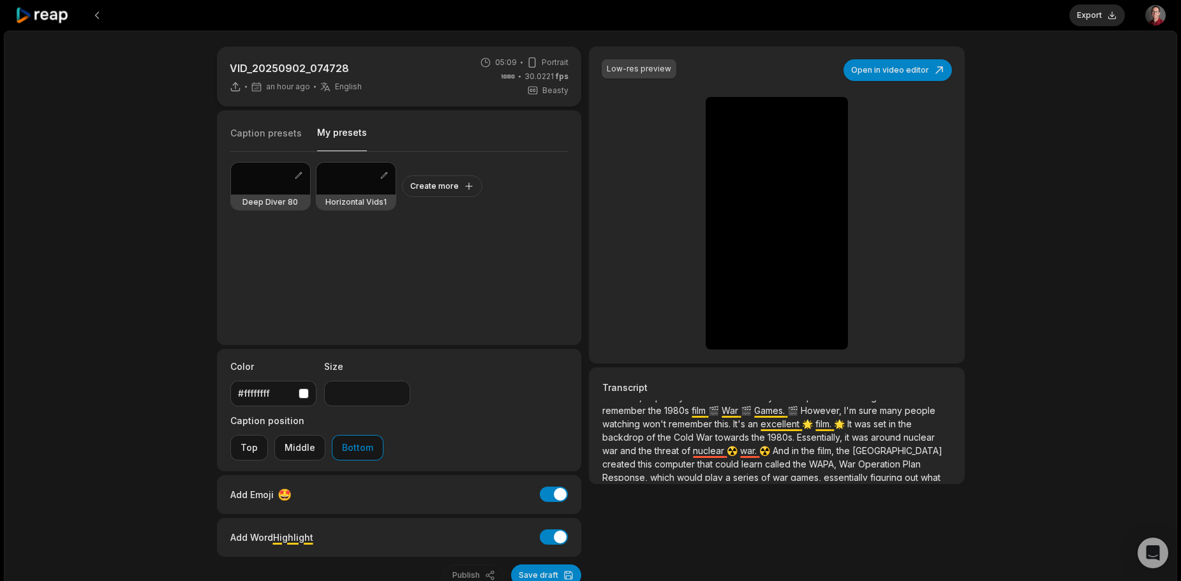 This screenshot has width=1181, height=581. What do you see at coordinates (442, 186) in the screenshot?
I see `a: Create more` at bounding box center [442, 186].